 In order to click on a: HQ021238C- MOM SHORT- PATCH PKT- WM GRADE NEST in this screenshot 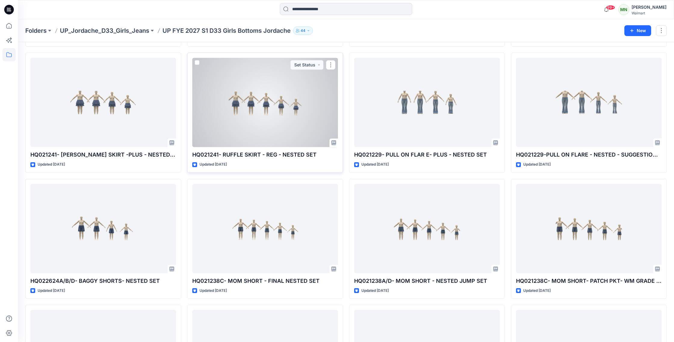, I will do `click(589, 229)`.